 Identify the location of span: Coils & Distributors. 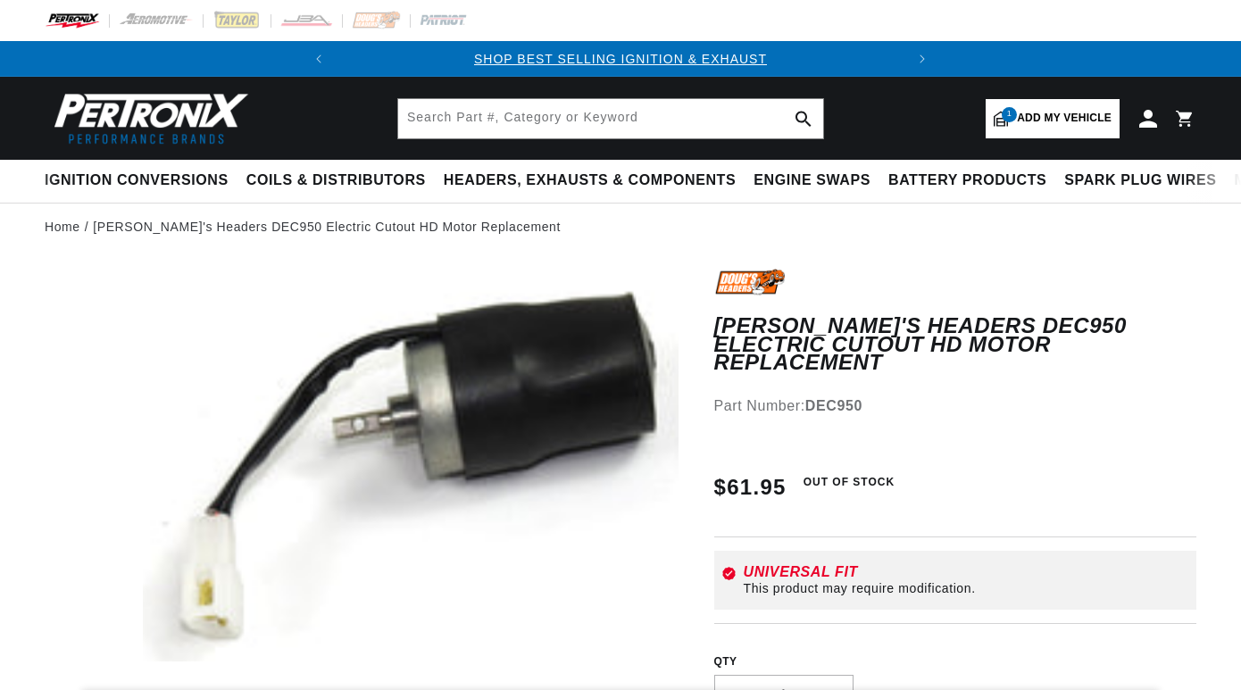
(336, 180).